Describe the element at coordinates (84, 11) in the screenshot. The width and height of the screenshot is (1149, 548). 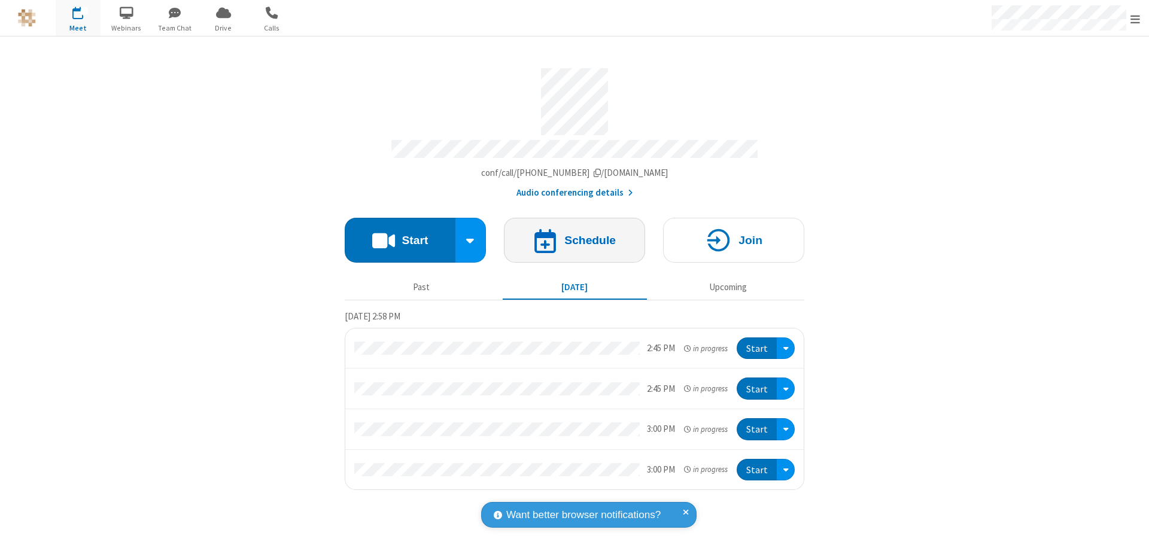
I see `div: 4` at that location.